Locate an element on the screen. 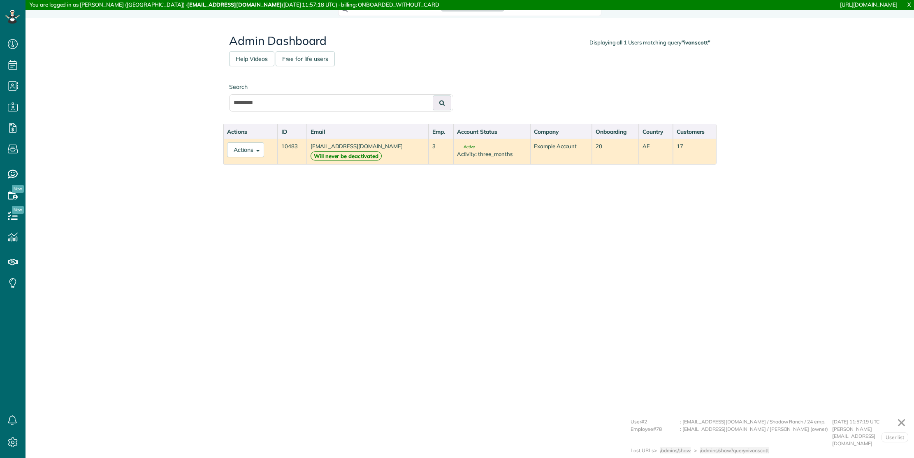 This screenshot has width=914, height=458. td: 17 is located at coordinates (694, 151).